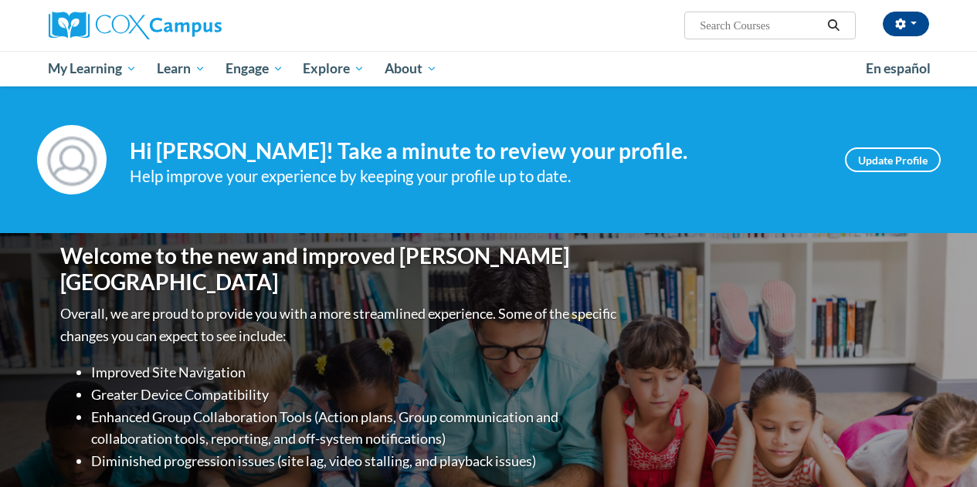 This screenshot has height=487, width=977. Describe the element at coordinates (355, 429) in the screenshot. I see `li: Enhanced Group Collaboration Tools (Action plans, Group communication and collaboration tools, re...` at that location.